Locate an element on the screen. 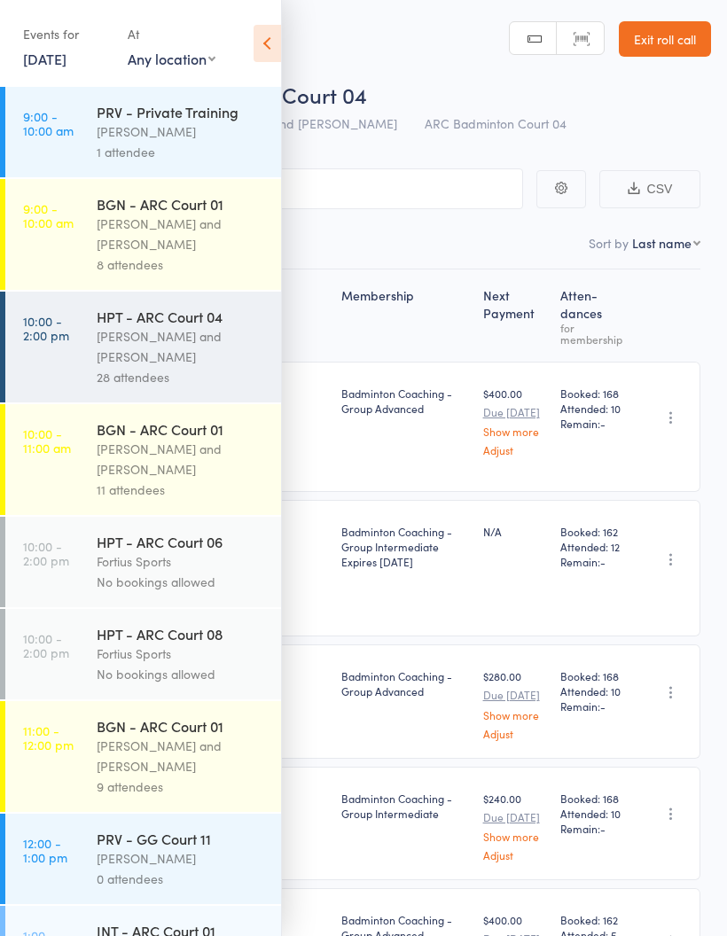 The height and width of the screenshot is (936, 727). div: 11 attendees is located at coordinates (181, 489).